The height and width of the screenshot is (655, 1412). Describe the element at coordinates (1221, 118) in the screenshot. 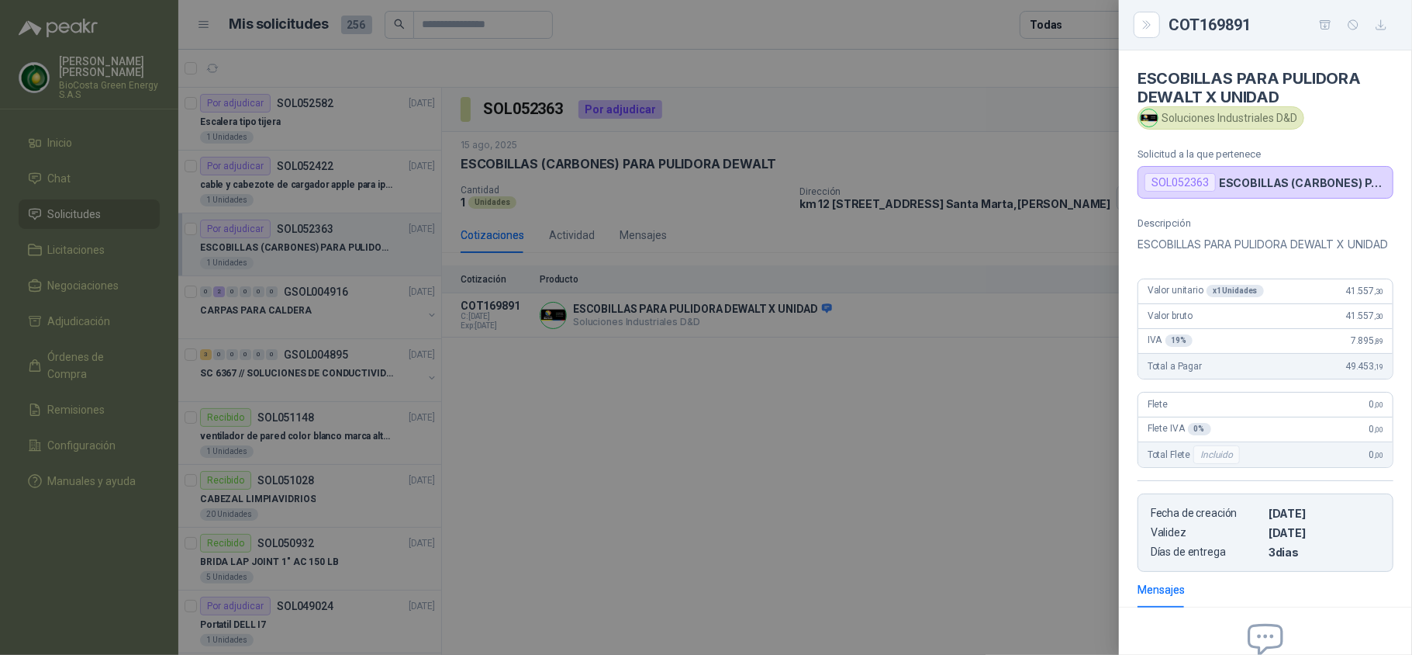

I see `div: Soluciones Industriales D&D` at that location.